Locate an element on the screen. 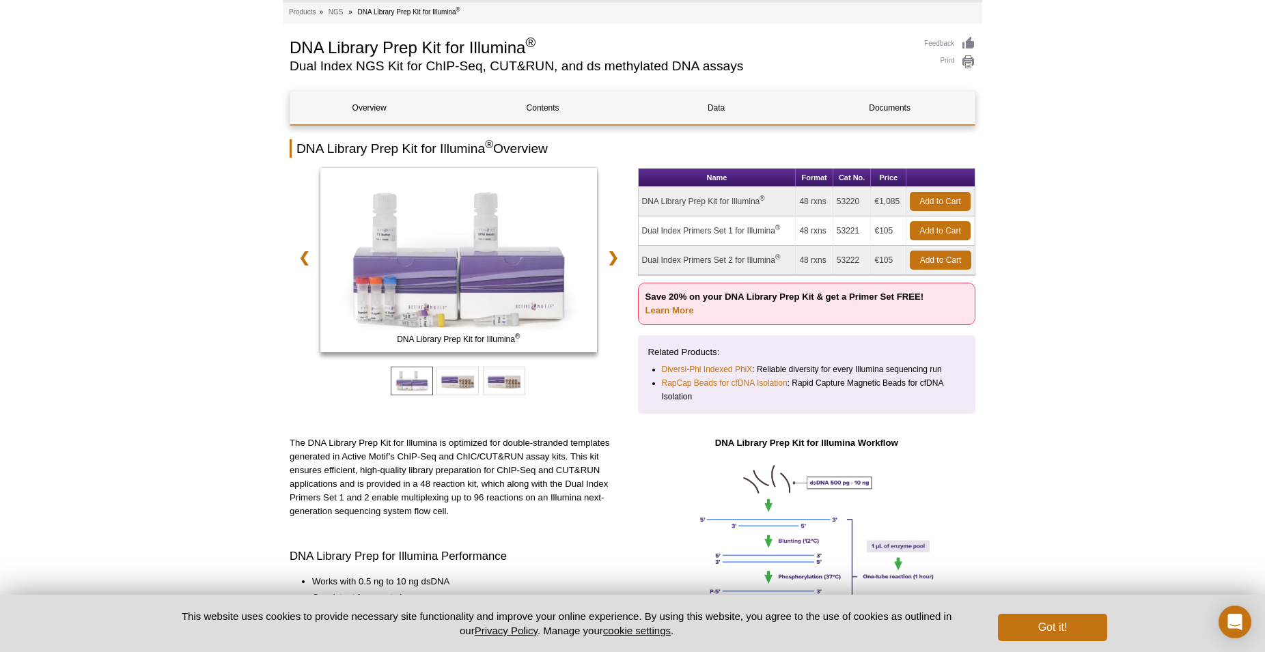 This screenshot has height=652, width=1265. h3: DNA Library Prep for Illumina Performance is located at coordinates (458, 557).